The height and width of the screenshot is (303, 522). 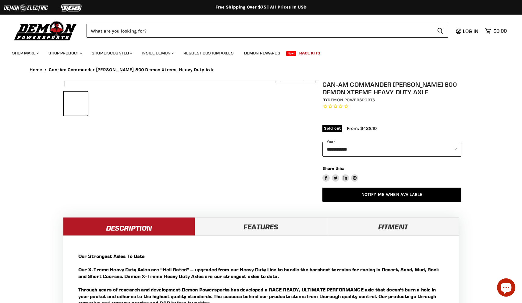 I want to click on span: Log in, so click(x=470, y=31).